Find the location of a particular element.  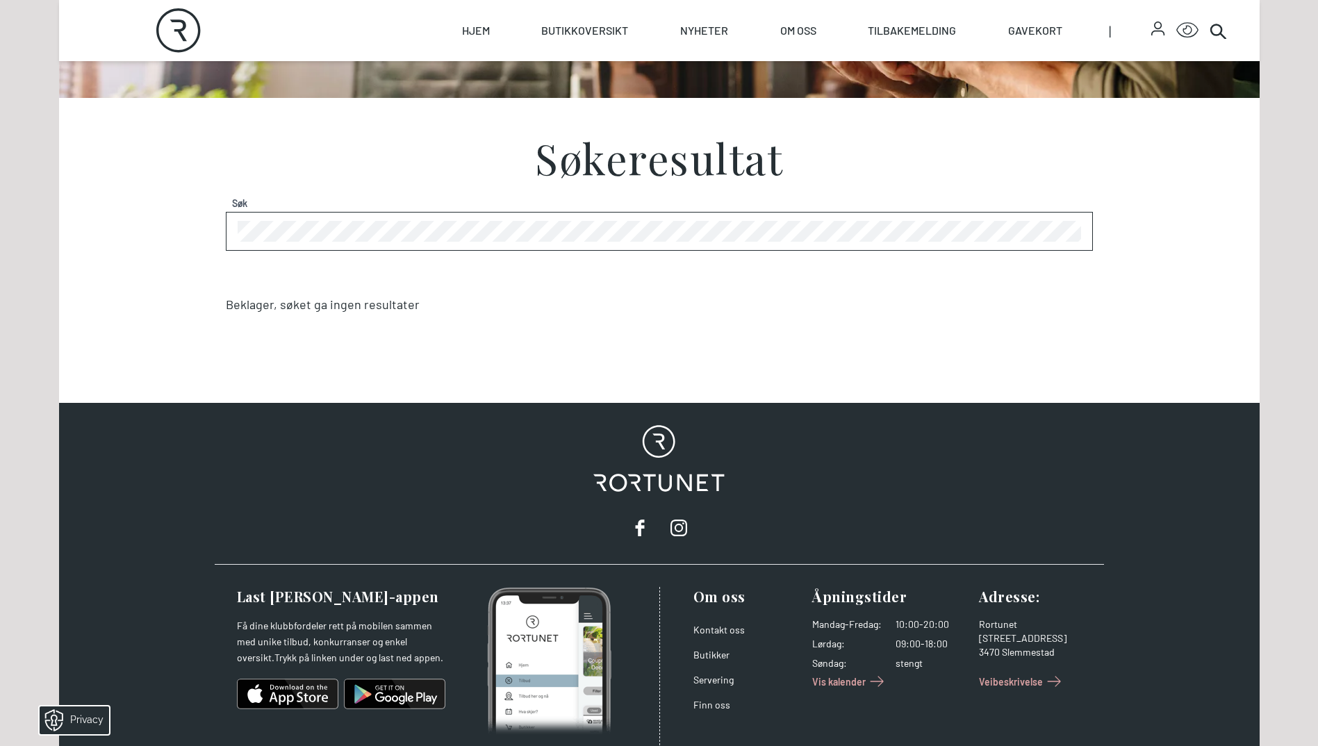

a: facebook is located at coordinates (640, 528).